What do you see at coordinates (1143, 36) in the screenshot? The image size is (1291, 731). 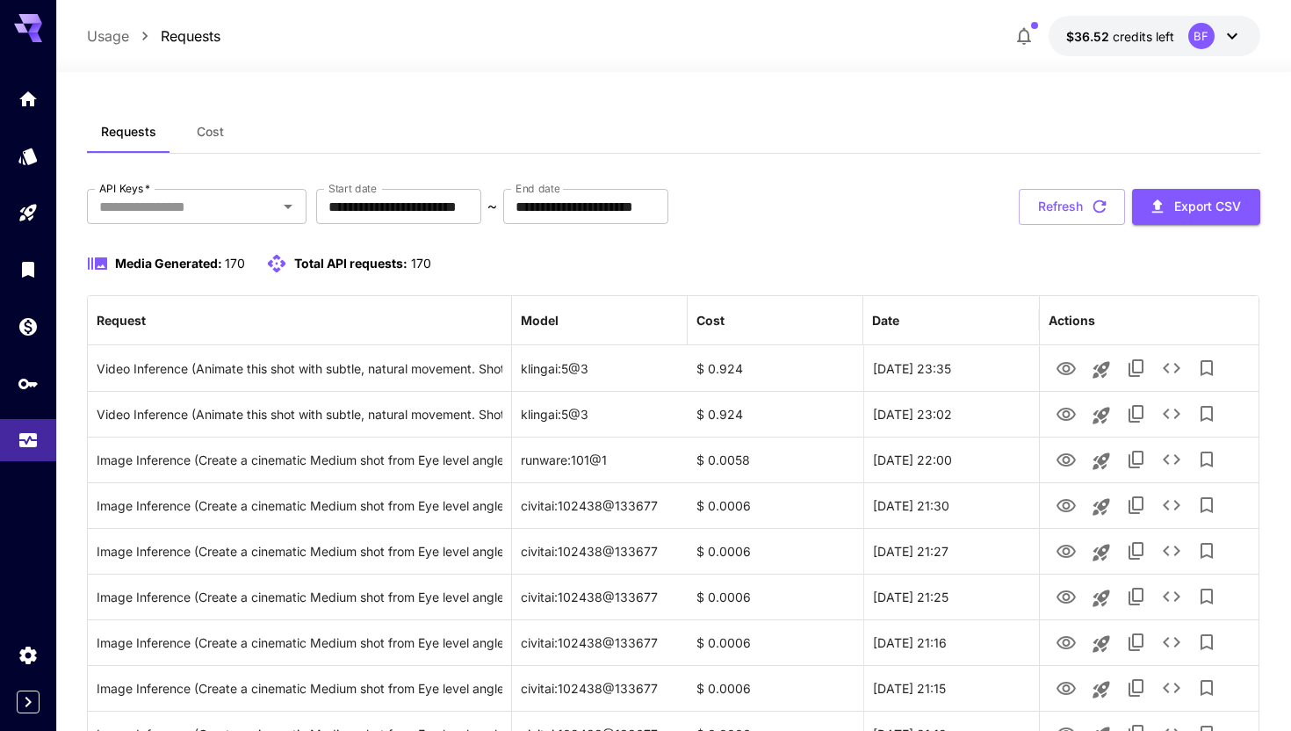 I see `span: credits left` at bounding box center [1143, 36].